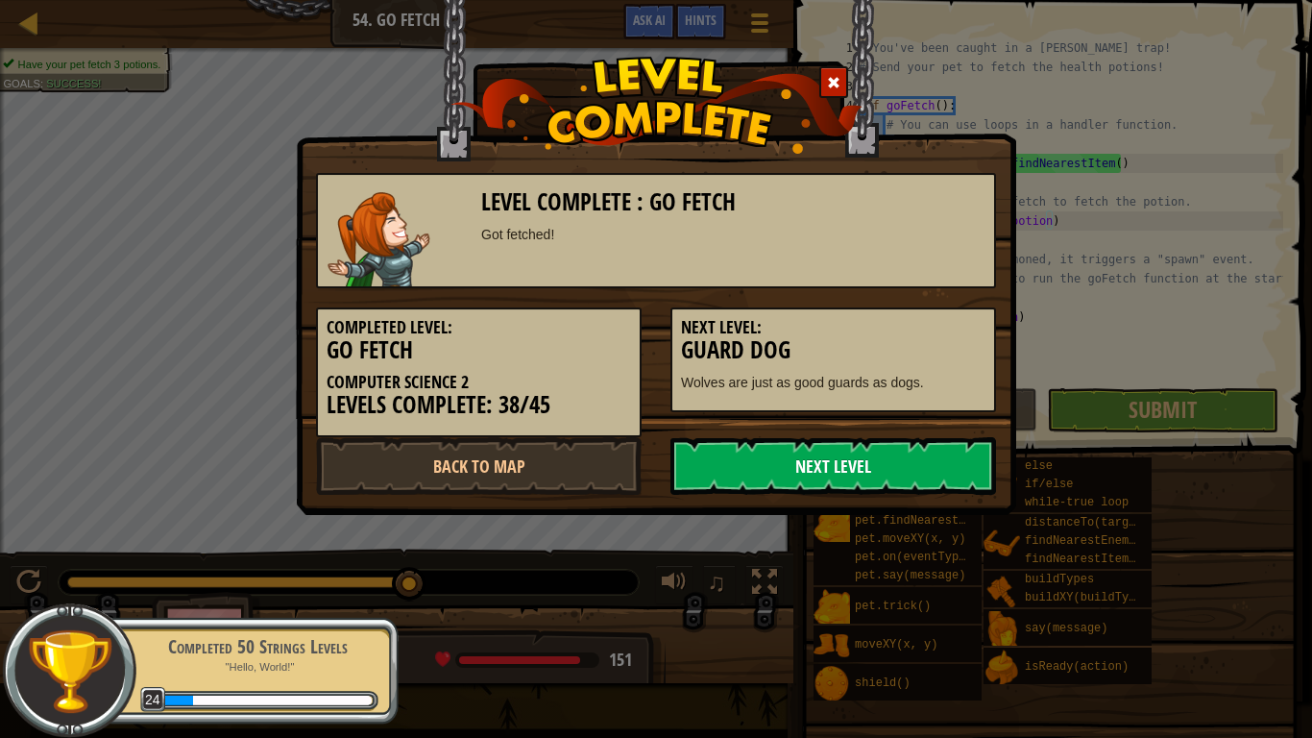 The width and height of the screenshot is (1312, 738). Describe the element at coordinates (478, 382) in the screenshot. I see `h5: Computer Science 2` at that location.